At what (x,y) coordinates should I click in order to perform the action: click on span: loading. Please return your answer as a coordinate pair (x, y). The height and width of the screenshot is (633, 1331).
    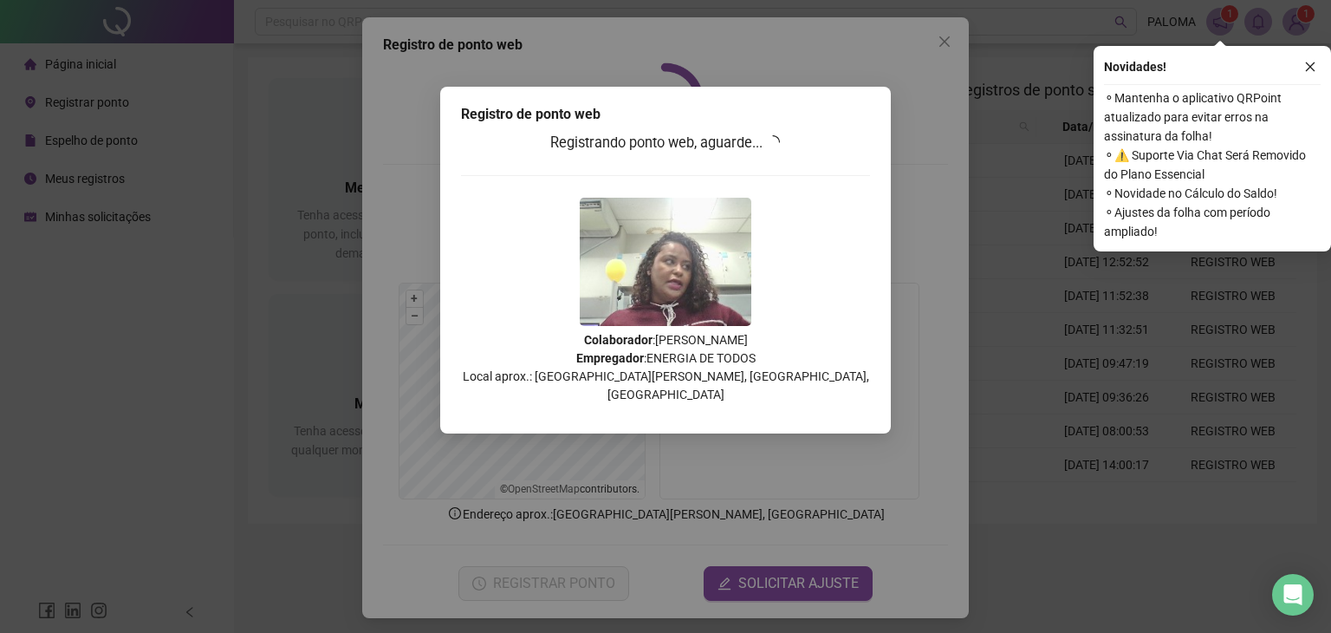
    Looking at the image, I should click on (773, 142).